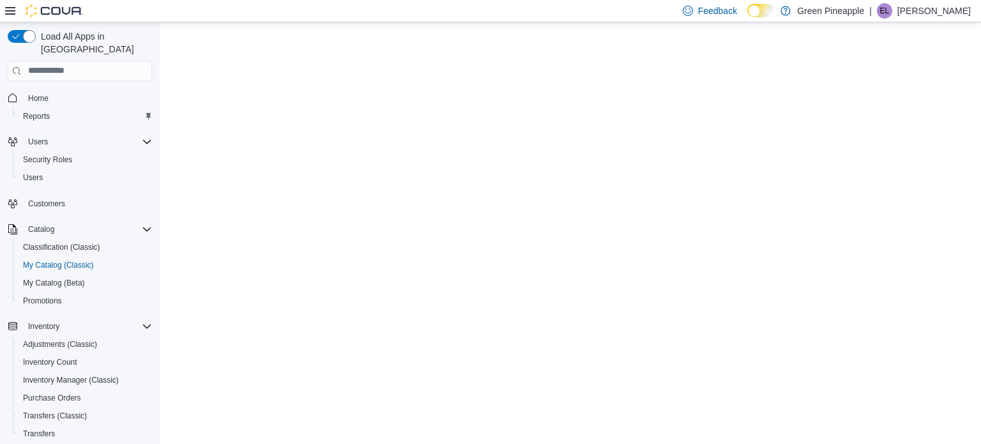 Image resolution: width=981 pixels, height=444 pixels. Describe the element at coordinates (885, 11) in the screenshot. I see `span: EL` at that location.